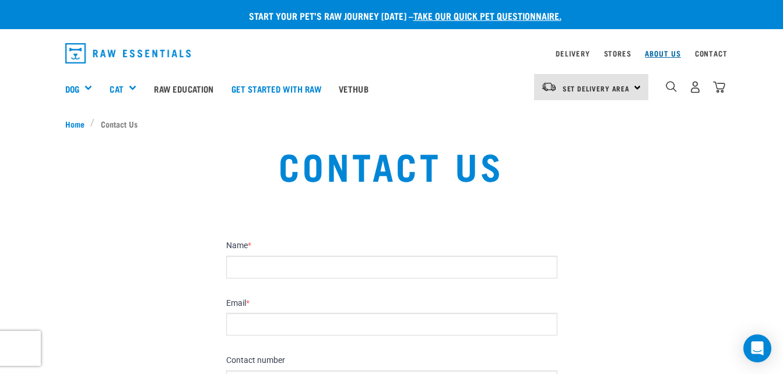 The height and width of the screenshot is (374, 783). Describe the element at coordinates (116, 89) in the screenshot. I see `a: Cat` at that location.